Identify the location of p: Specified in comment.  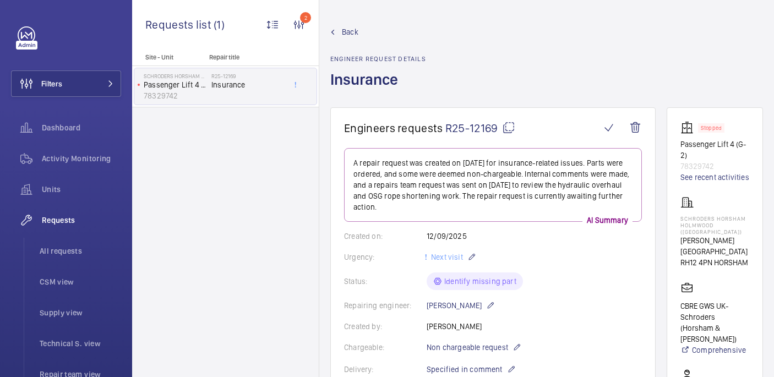
(471, 369).